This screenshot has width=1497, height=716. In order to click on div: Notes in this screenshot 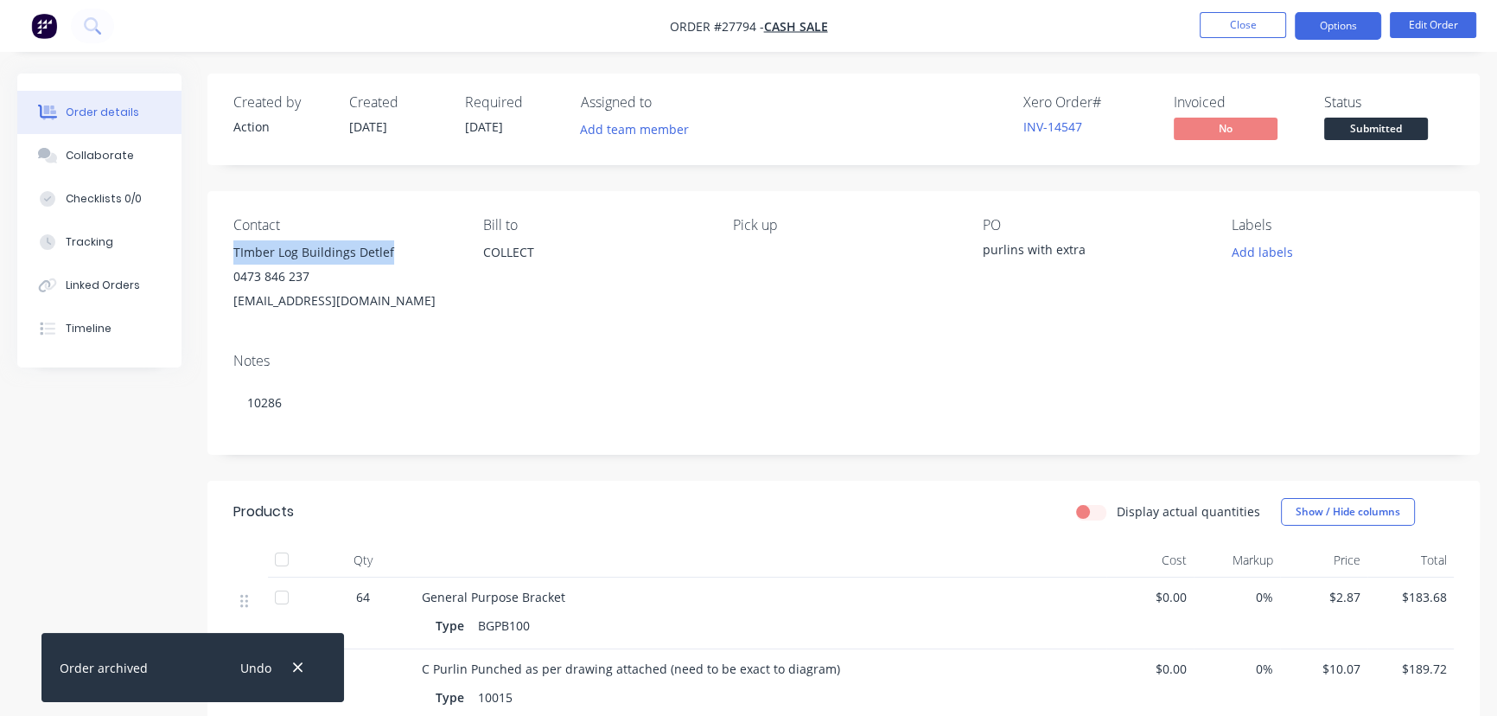, I will do `click(844, 360)`.